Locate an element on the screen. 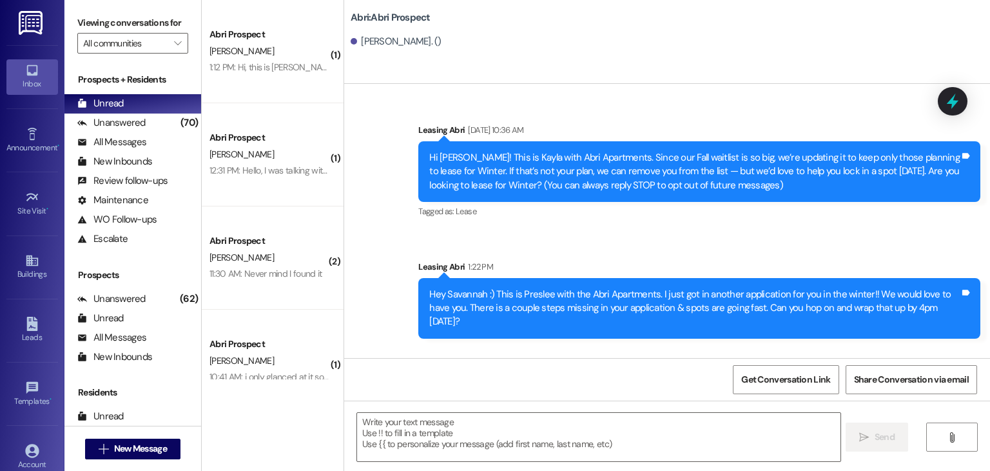  b: Abri: Abri Prospect is located at coordinates (391, 17).